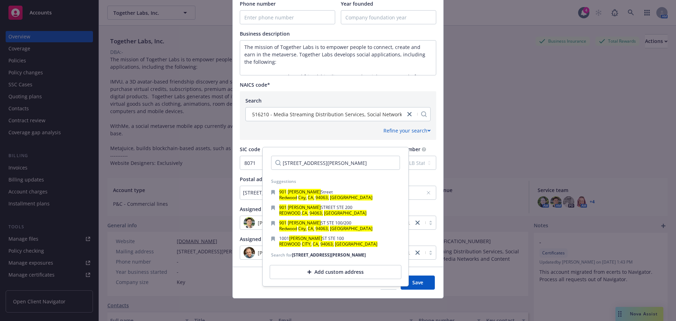  What do you see at coordinates (250, 149) in the screenshot?
I see `span: SIC code` at bounding box center [250, 149].